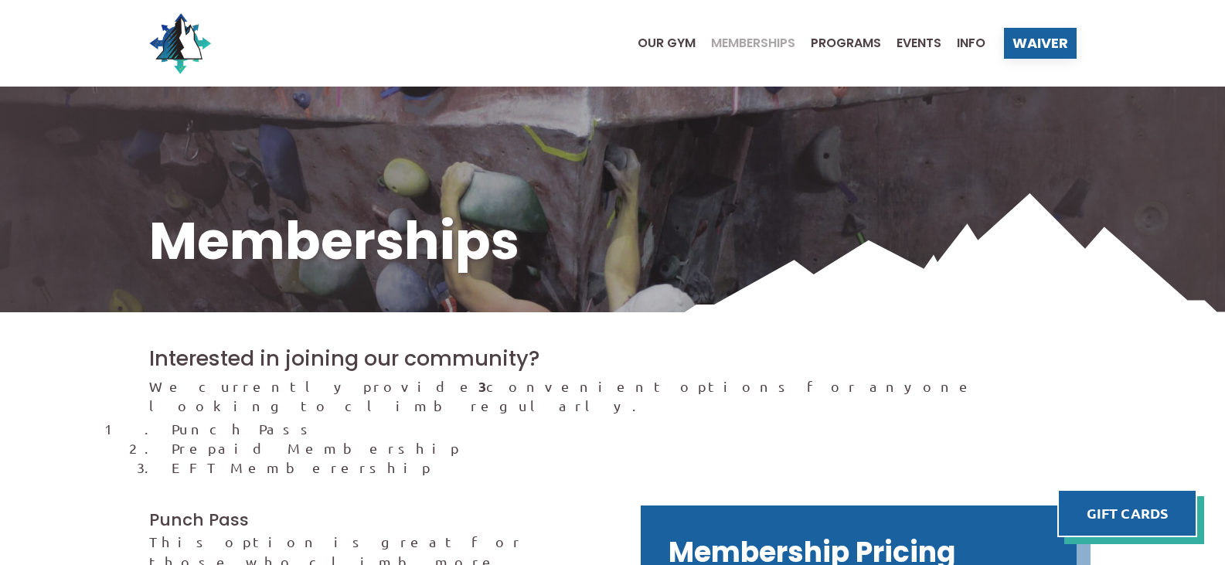 The height and width of the screenshot is (565, 1225). I want to click on a: Memberships, so click(745, 43).